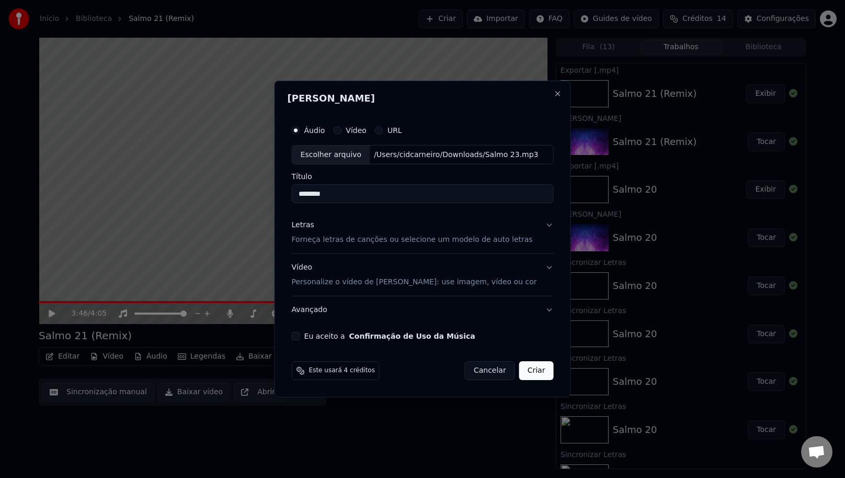 This screenshot has width=845, height=478. I want to click on button: Cancelar, so click(490, 370).